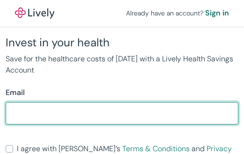 This screenshot has height=154, width=244. What do you see at coordinates (35, 13) in the screenshot?
I see `a: LivelyLively` at bounding box center [35, 13].